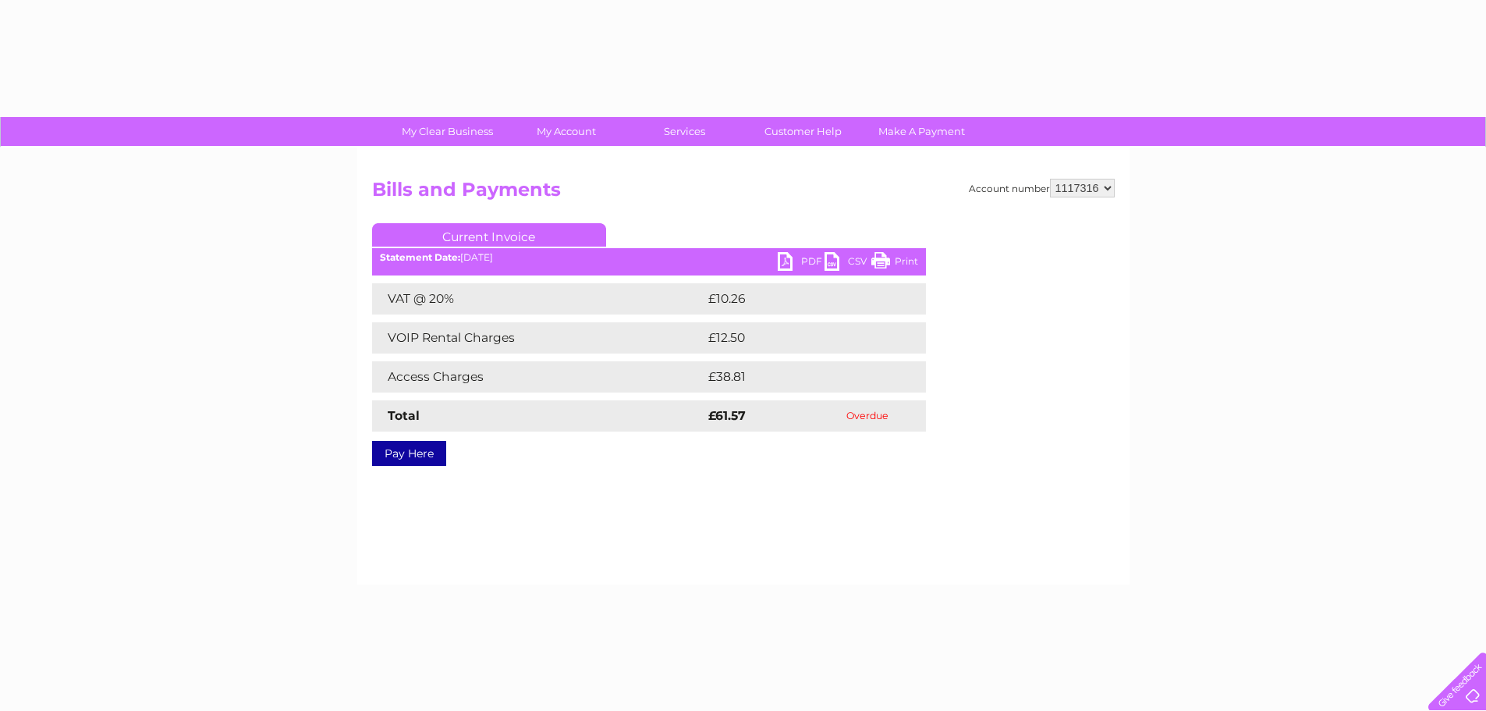  What do you see at coordinates (799, 338) in the screenshot?
I see `td: £12.50` at bounding box center [799, 338].